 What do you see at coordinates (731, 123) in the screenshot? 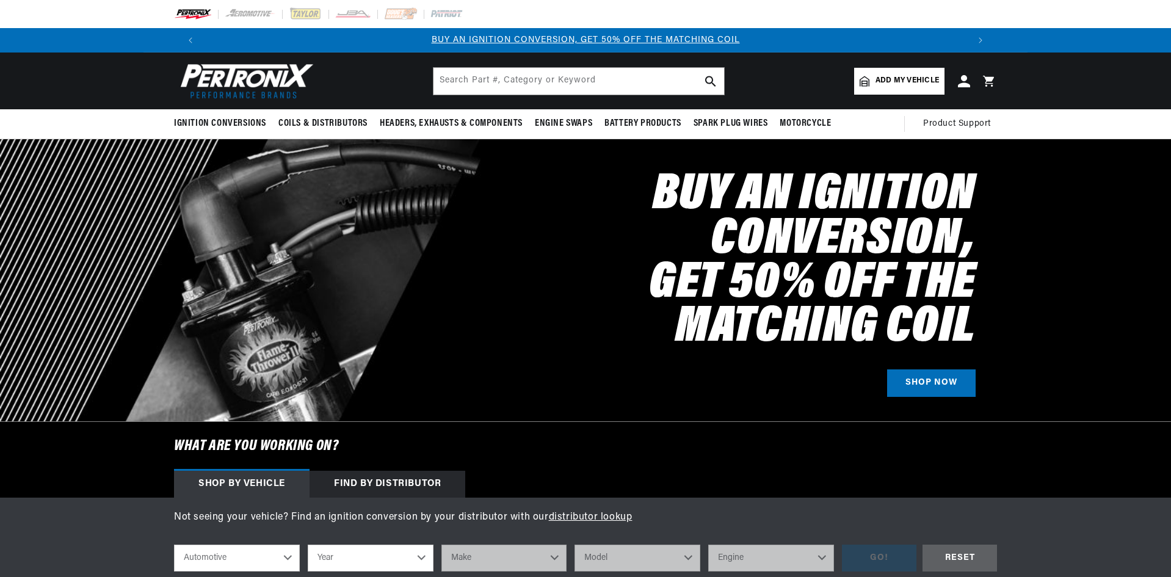
I see `span: Spark Plug Wires` at bounding box center [731, 123].